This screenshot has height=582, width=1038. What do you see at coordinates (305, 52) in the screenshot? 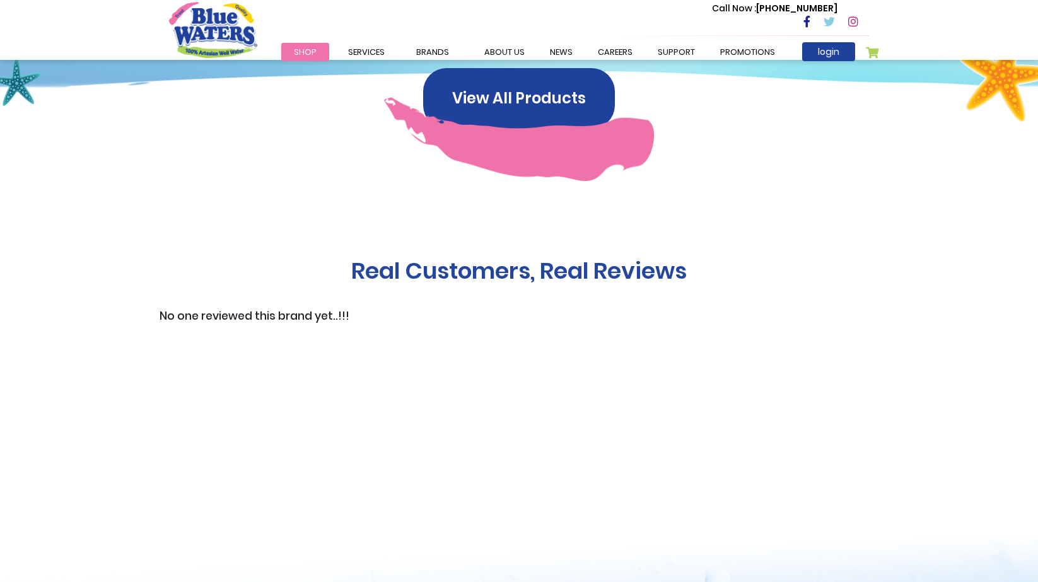
I see `span: Shop` at bounding box center [305, 52].